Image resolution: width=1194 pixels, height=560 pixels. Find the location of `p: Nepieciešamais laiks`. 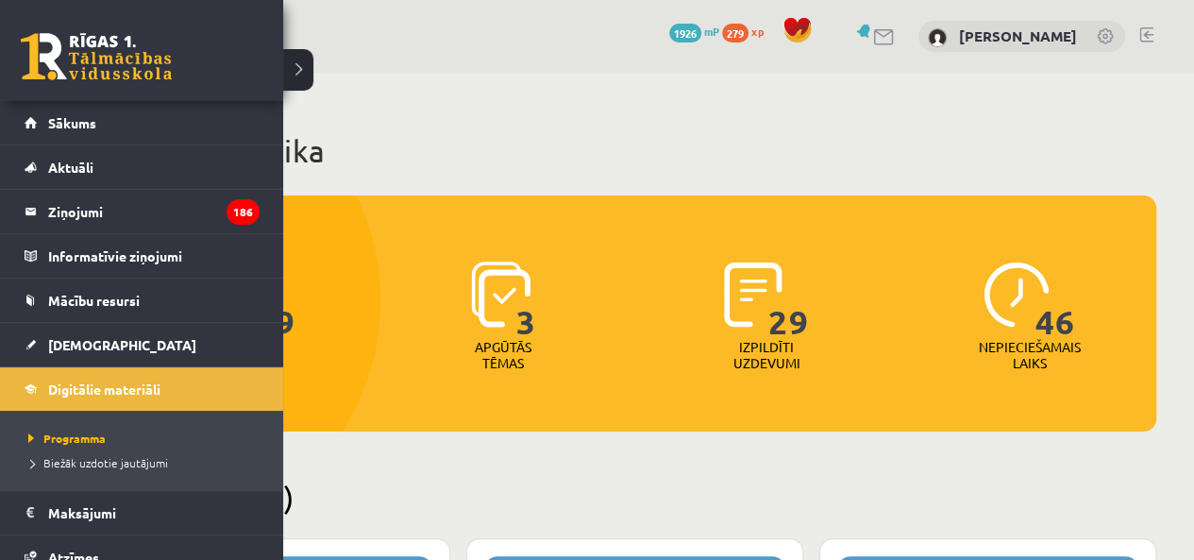

p: Nepieciešamais laiks is located at coordinates (1030, 355).